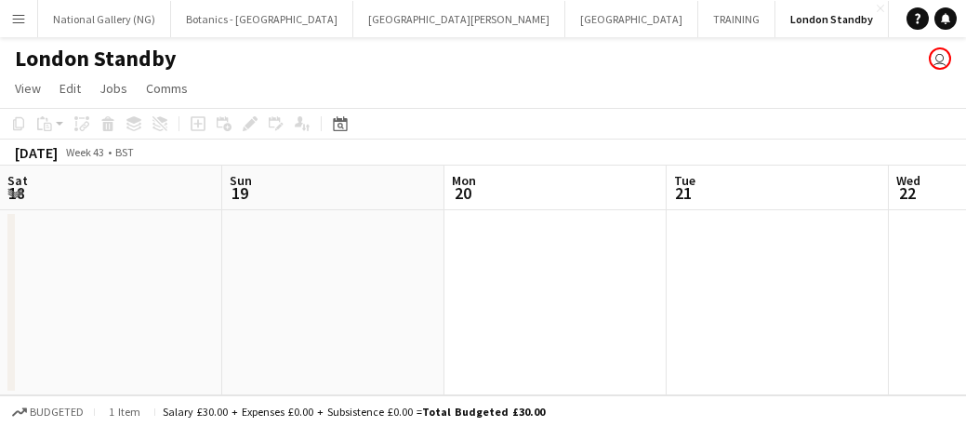  I want to click on span: Week 43, so click(85, 152).